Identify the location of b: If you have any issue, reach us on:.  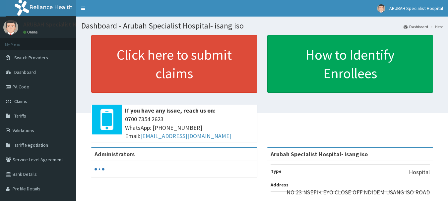
(170, 110).